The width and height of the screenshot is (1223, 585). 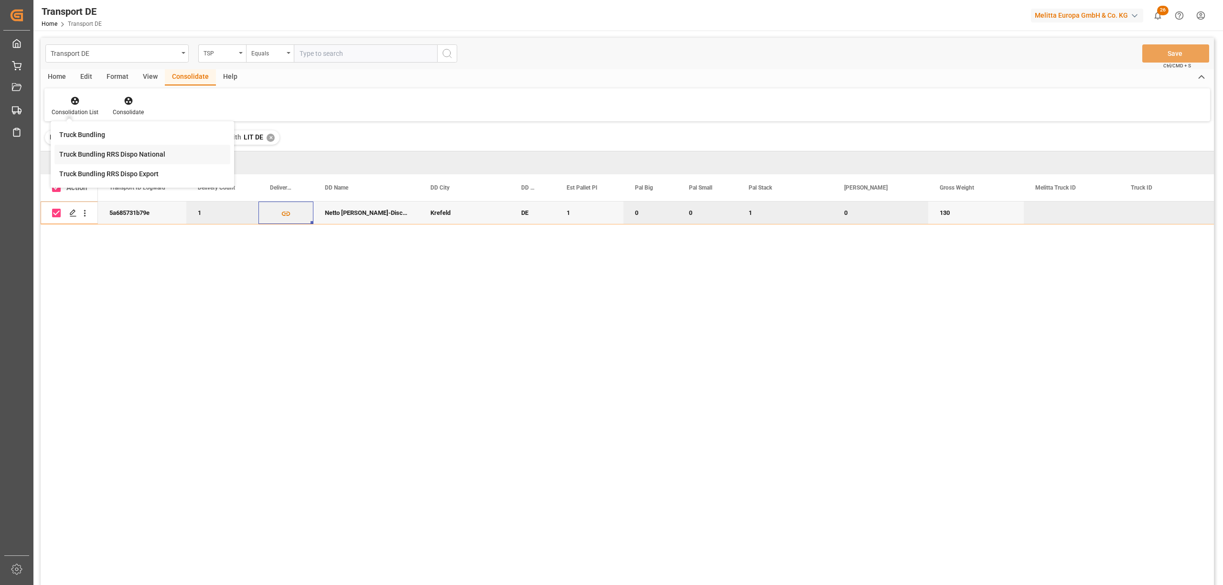 I want to click on span: Truck ID, so click(x=1141, y=188).